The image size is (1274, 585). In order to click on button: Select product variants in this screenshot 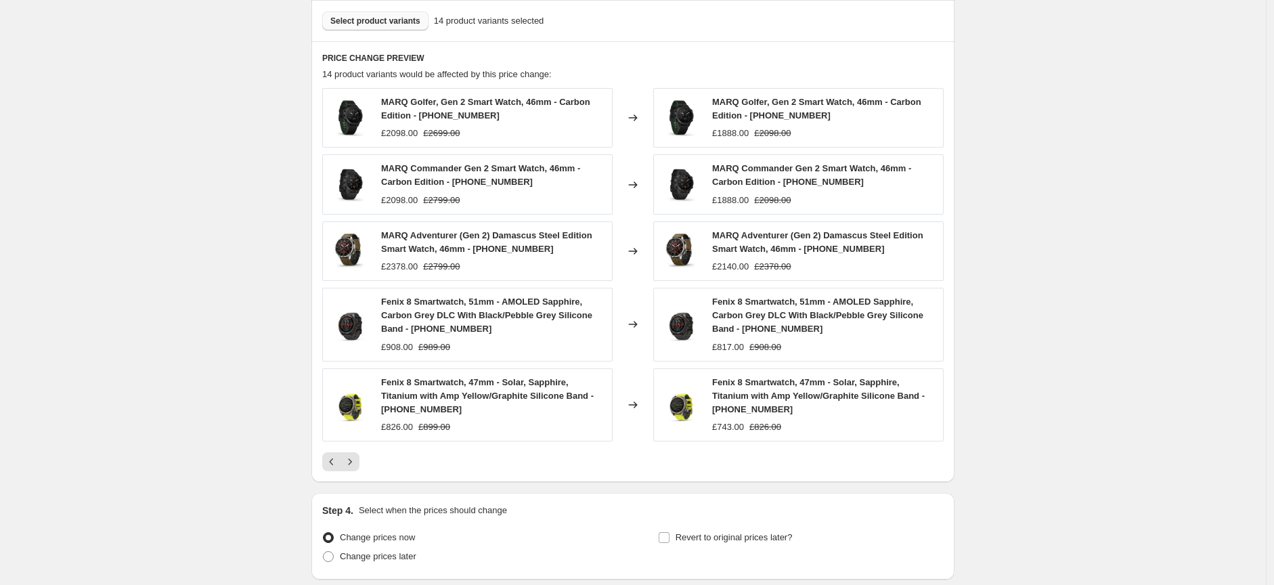, I will do `click(375, 21)`.